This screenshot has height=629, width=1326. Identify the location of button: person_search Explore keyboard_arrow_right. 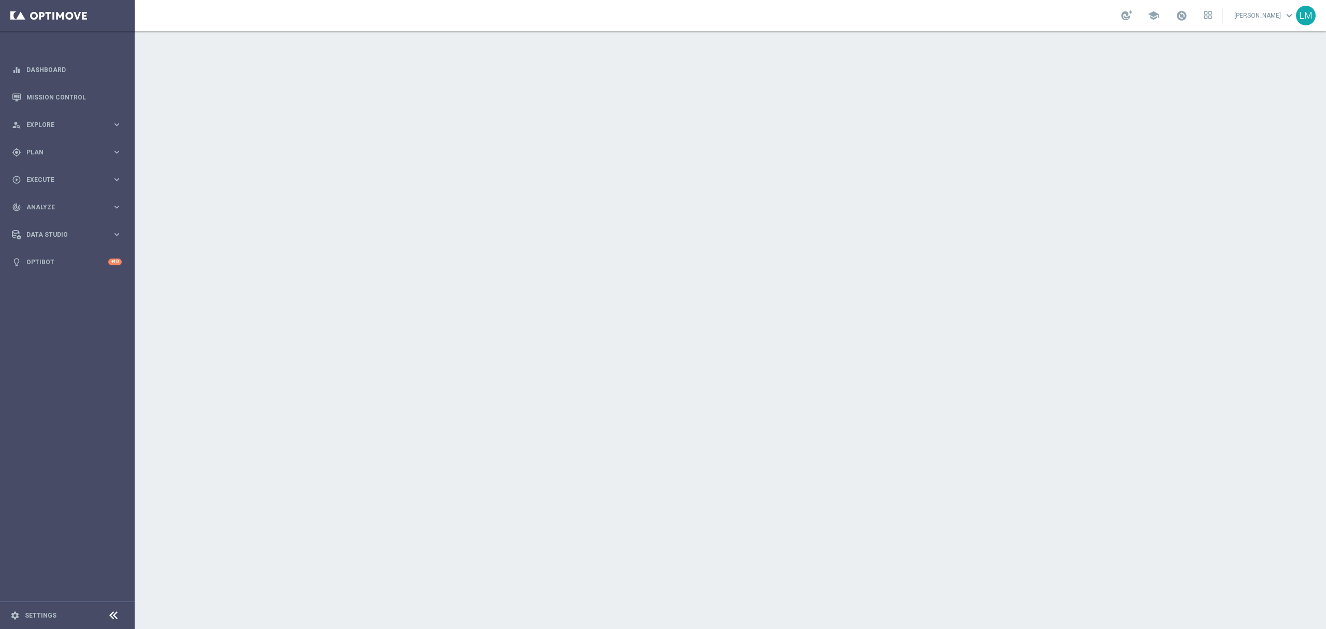
(67, 125).